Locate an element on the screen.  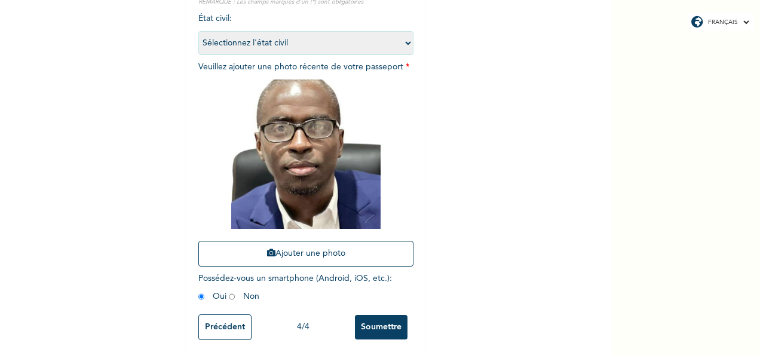
input: Précédent is located at coordinates (225, 327).